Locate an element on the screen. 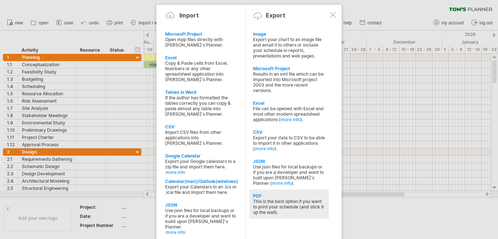  div: Export is located at coordinates (275, 15).